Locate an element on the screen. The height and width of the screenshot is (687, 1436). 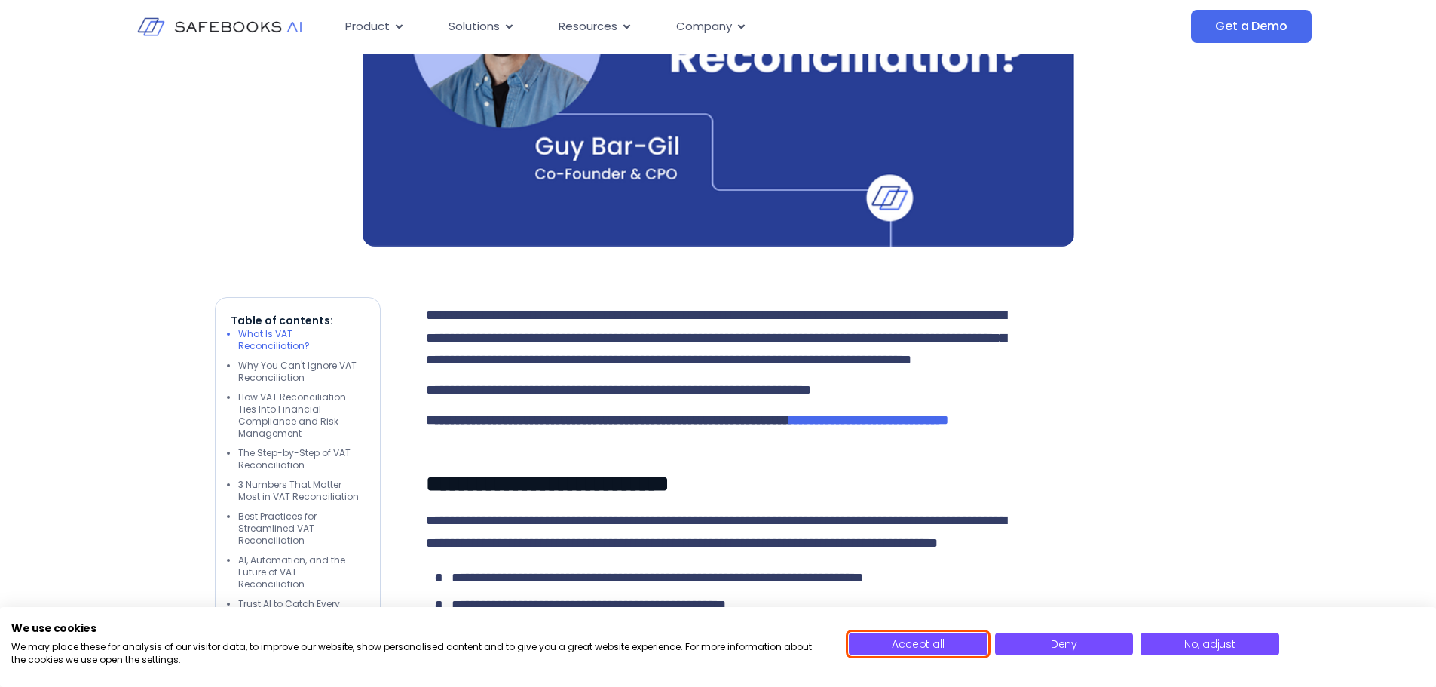
span: No, adjust is located at coordinates (1210, 644).